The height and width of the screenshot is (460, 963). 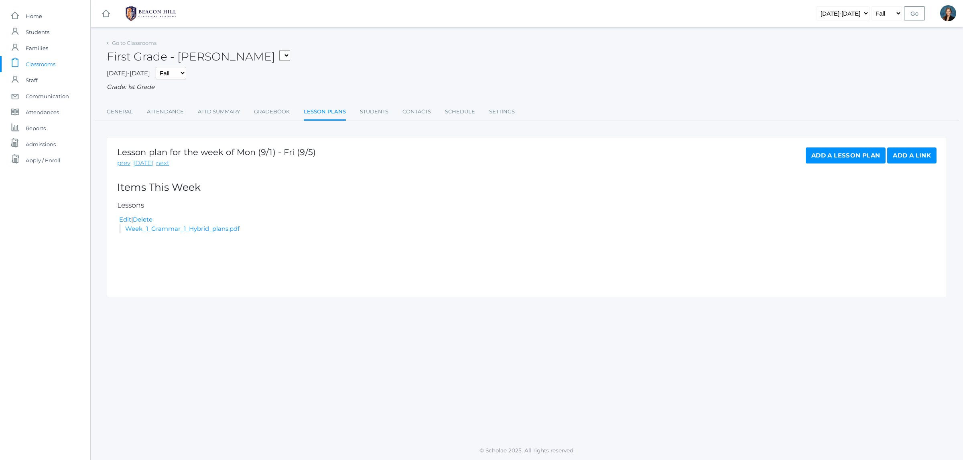 What do you see at coordinates (502, 112) in the screenshot?
I see `a: Settings` at bounding box center [502, 112].